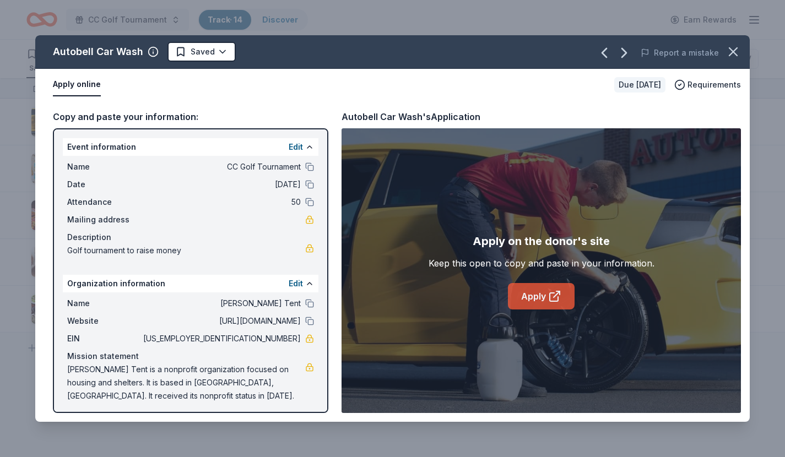 This screenshot has width=785, height=457. Describe the element at coordinates (191, 237) in the screenshot. I see `div: Description` at that location.